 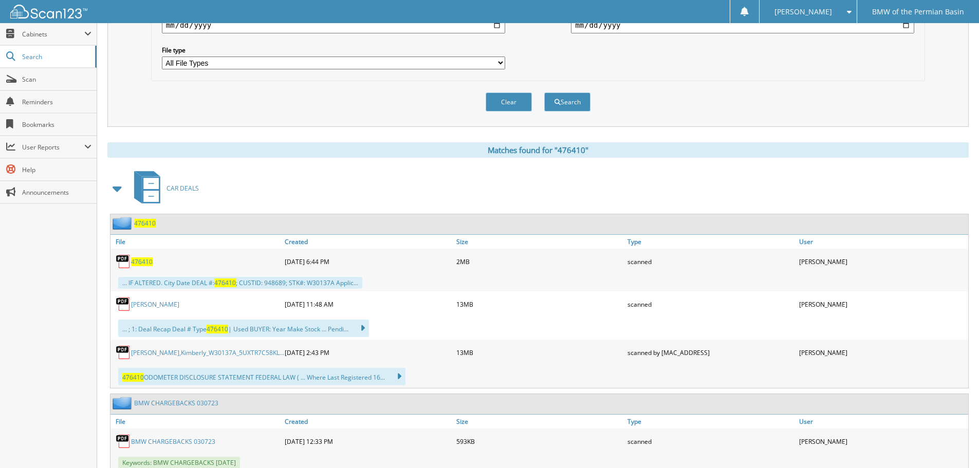 I want to click on span: Announcements, so click(x=57, y=192).